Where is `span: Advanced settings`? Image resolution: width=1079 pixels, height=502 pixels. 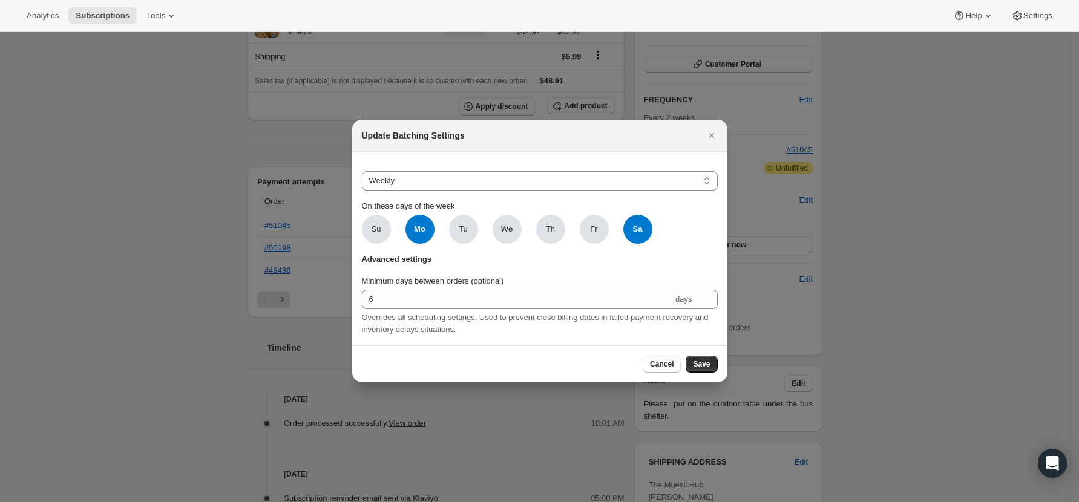
span: Advanced settings is located at coordinates (397, 260).